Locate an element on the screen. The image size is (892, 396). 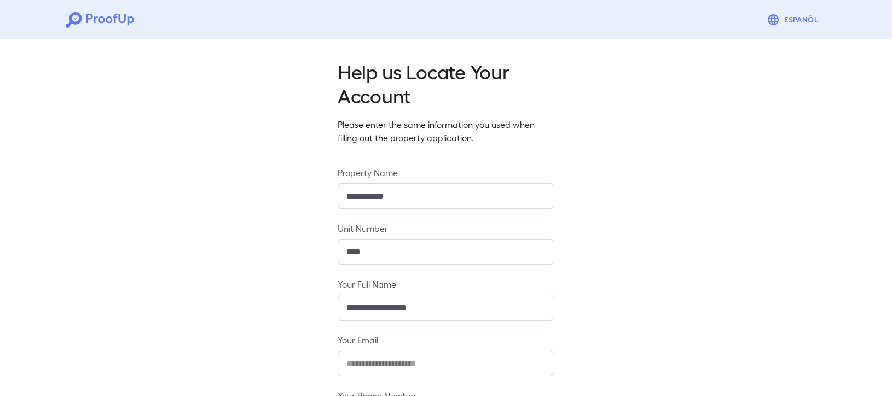
p: Please enter the same information you used when filling out the property application. is located at coordinates (446, 131).